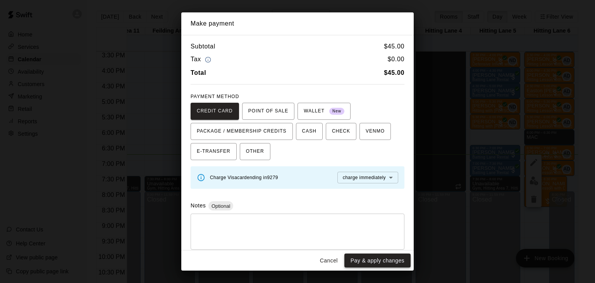  I want to click on span: E-TRANSFER, so click(214, 152).